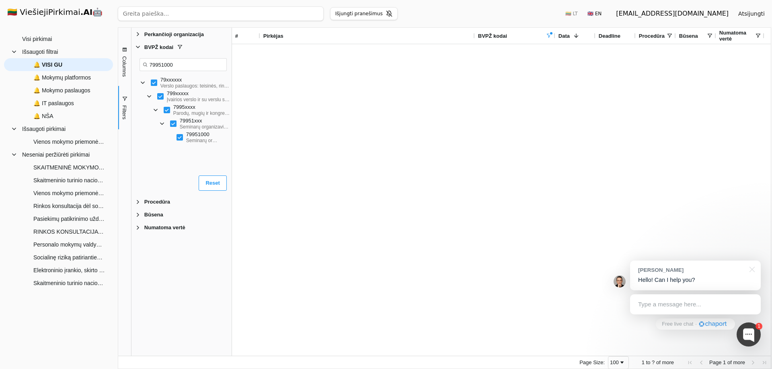 The height and width of the screenshot is (369, 772). What do you see at coordinates (37, 39) in the screenshot?
I see `span: Visi pirkimai` at bounding box center [37, 39].